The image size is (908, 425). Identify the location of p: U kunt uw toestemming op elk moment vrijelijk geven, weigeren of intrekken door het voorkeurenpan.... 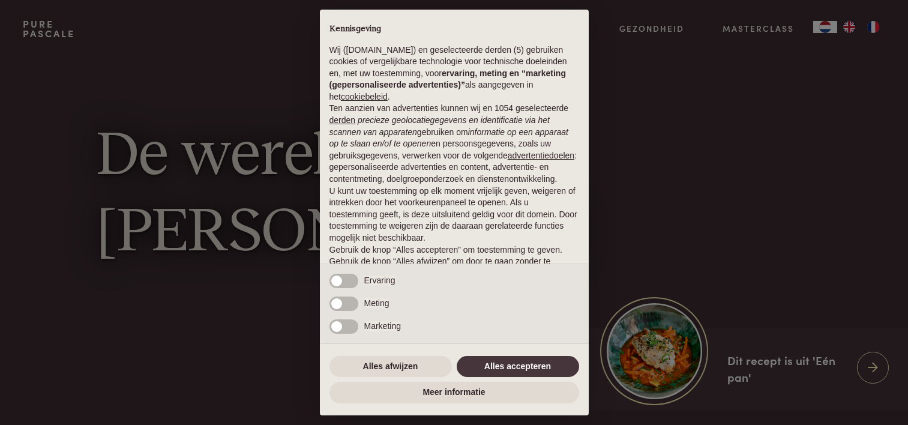
(454, 215).